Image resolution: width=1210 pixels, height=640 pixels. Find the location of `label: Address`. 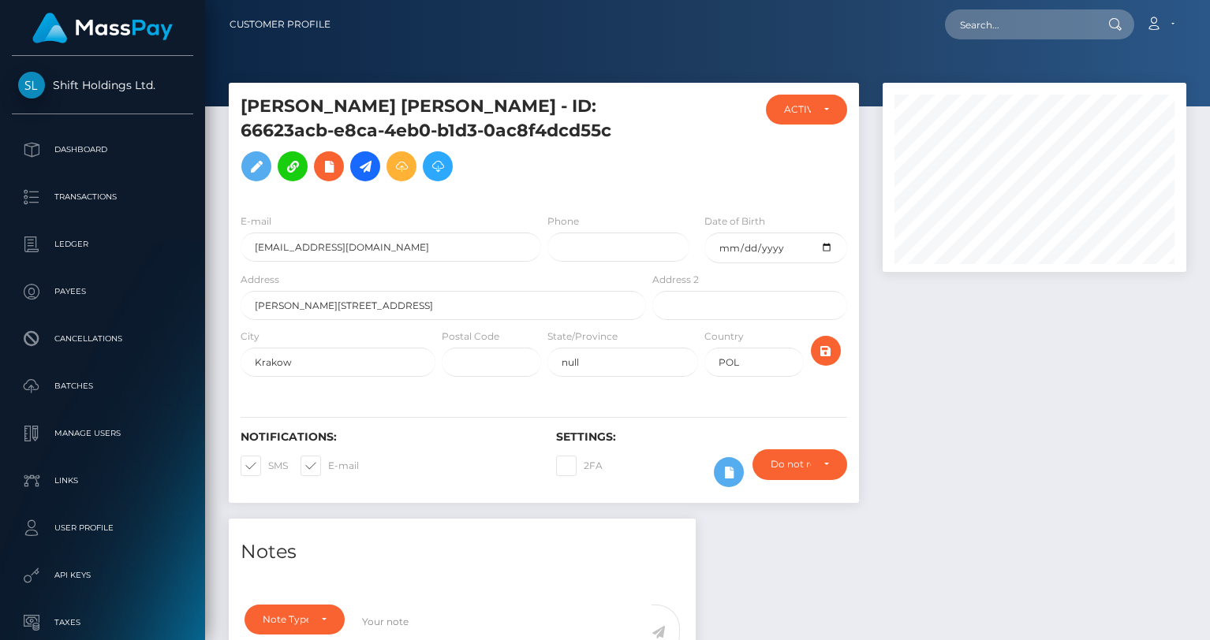

label: Address is located at coordinates (259, 280).